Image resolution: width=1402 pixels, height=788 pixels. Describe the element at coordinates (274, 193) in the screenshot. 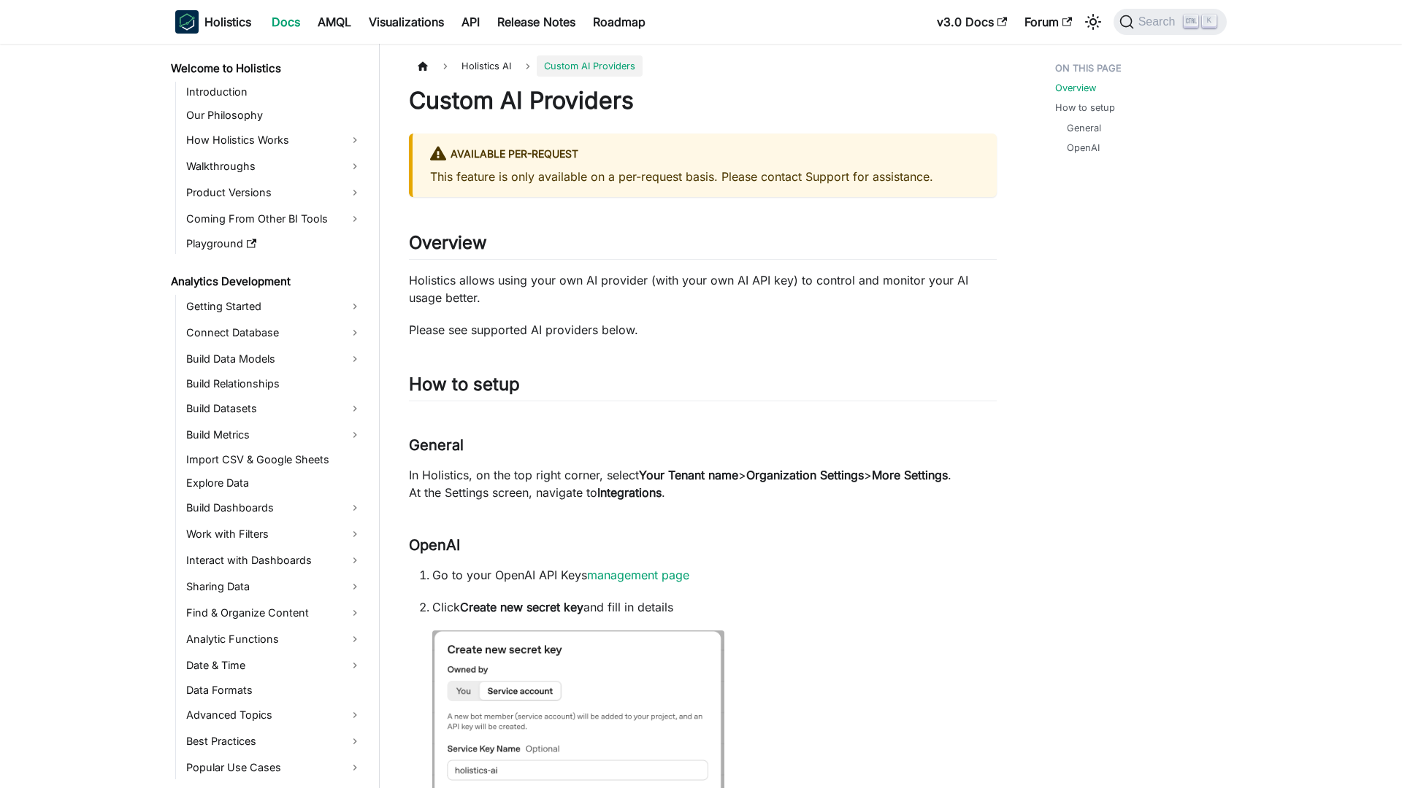

I see `a: Product Versions` at that location.